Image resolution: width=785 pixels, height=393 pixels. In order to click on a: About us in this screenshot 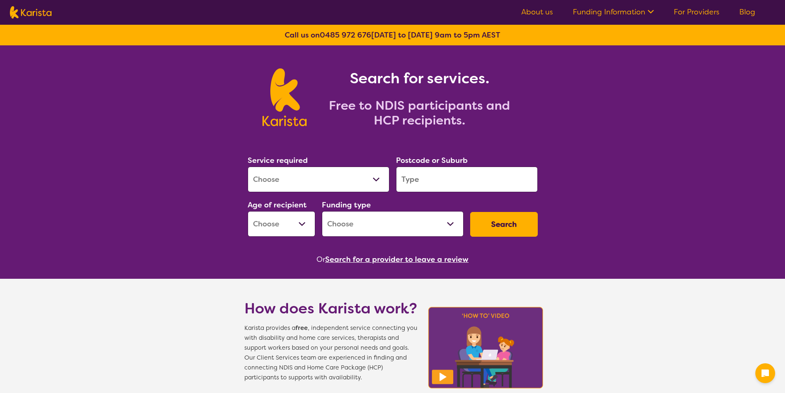, I will do `click(537, 12)`.